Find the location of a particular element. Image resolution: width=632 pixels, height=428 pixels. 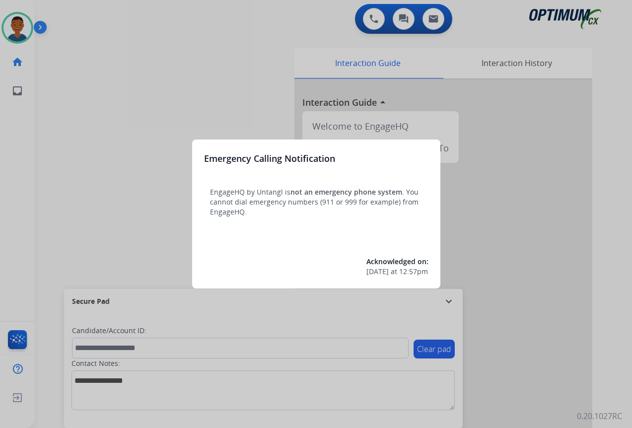

span: not an emergency phone system is located at coordinates (346, 192).